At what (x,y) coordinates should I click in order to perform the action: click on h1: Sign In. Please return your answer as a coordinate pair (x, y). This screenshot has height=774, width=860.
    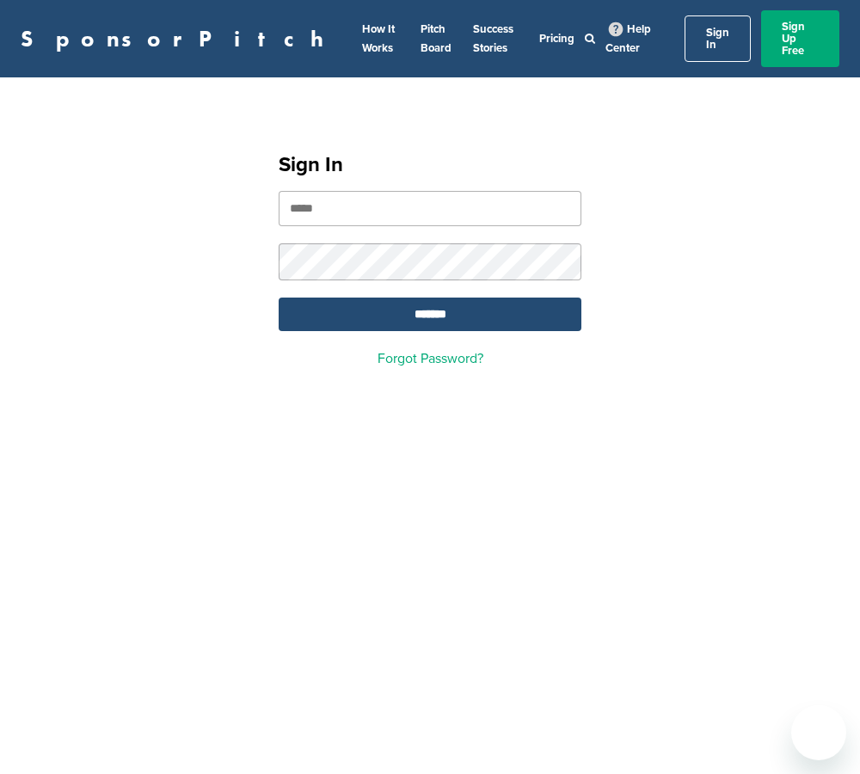
    Looking at the image, I should click on (430, 165).